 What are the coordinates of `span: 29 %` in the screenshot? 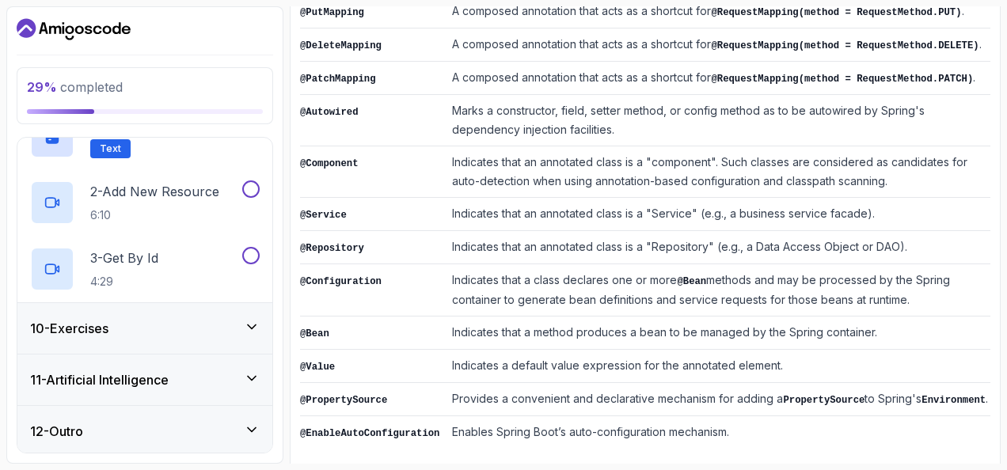 It's located at (42, 87).